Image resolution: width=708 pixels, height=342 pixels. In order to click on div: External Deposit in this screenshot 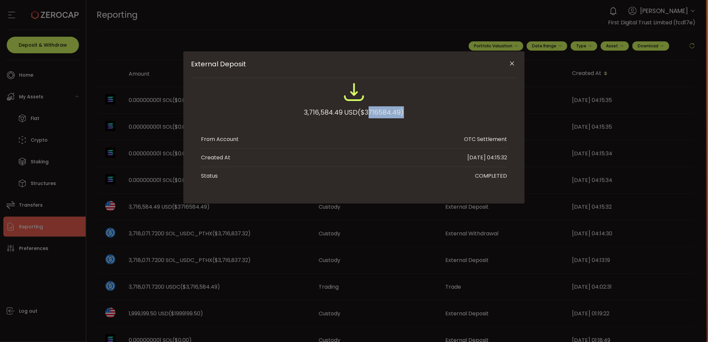, I will do `click(354, 127)`.